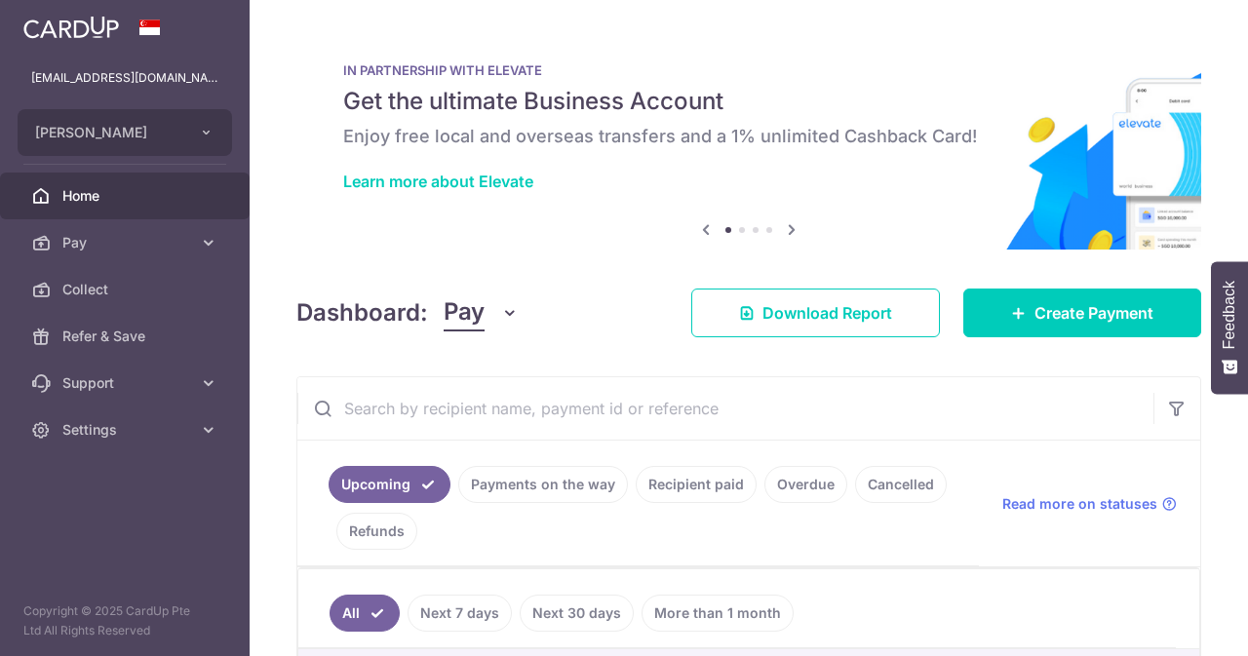 The width and height of the screenshot is (1248, 656). What do you see at coordinates (362, 313) in the screenshot?
I see `h4: Dashboard:` at bounding box center [362, 313].